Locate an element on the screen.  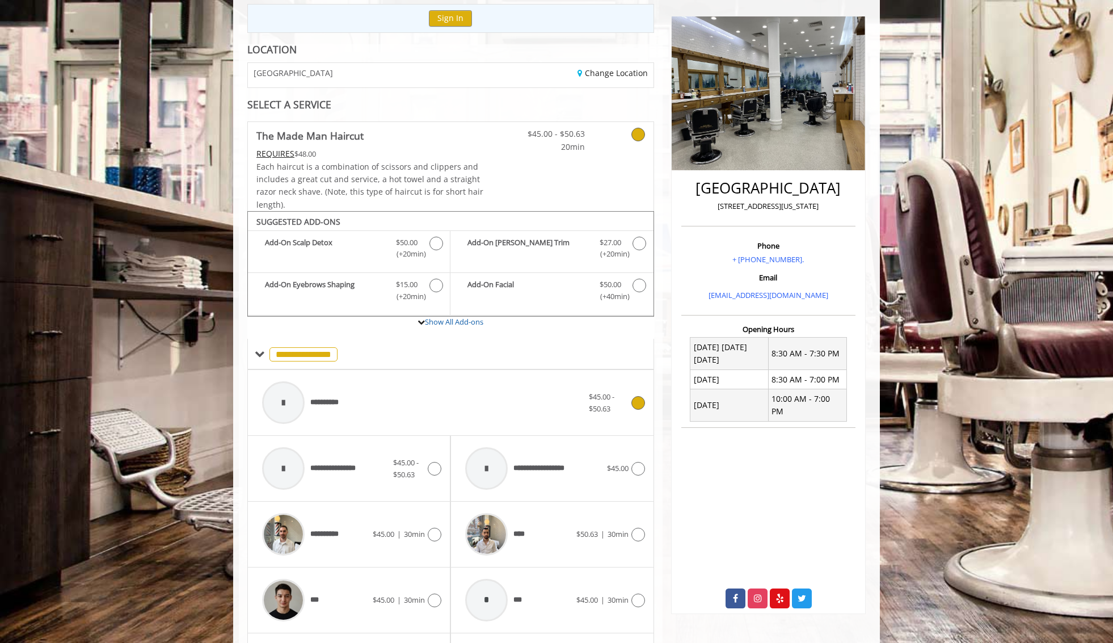
label: Add-On Facial is located at coordinates (551, 292).